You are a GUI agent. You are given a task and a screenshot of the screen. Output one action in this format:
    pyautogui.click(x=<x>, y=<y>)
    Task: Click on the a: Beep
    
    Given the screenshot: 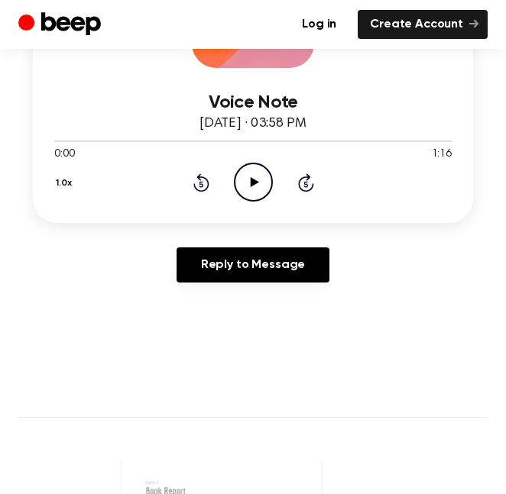 What is the action you would take?
    pyautogui.click(x=61, y=24)
    